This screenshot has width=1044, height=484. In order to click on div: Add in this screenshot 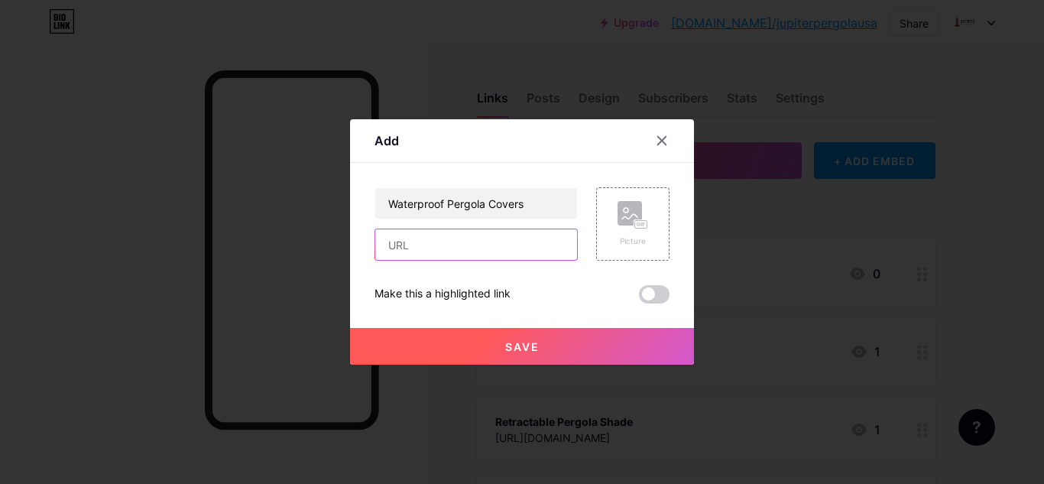, I will do `click(387, 141)`.